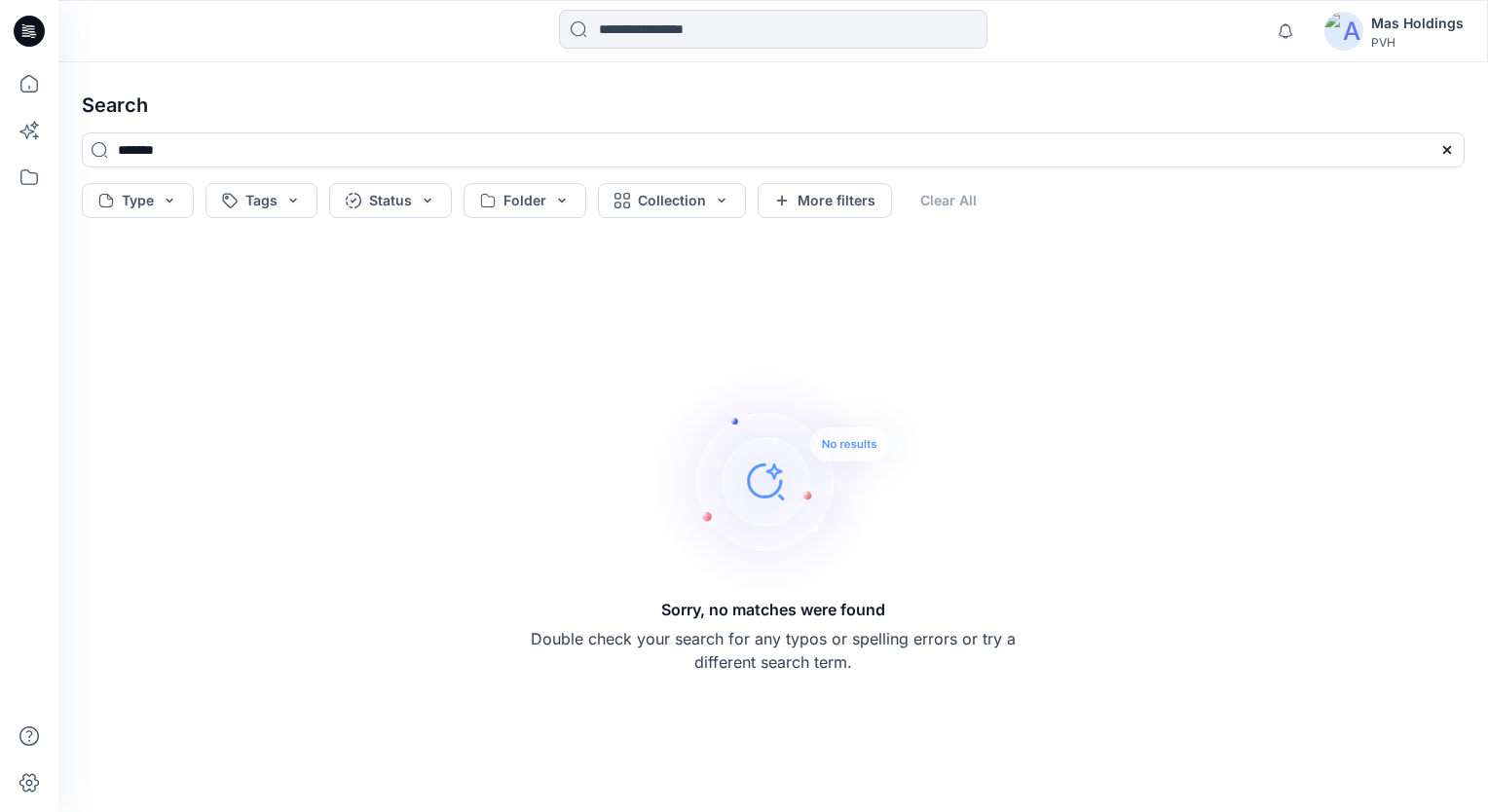 This screenshot has height=812, width=1488. What do you see at coordinates (774, 610) in the screenshot?
I see `h5: Sorry, no matches were found` at bounding box center [774, 610].